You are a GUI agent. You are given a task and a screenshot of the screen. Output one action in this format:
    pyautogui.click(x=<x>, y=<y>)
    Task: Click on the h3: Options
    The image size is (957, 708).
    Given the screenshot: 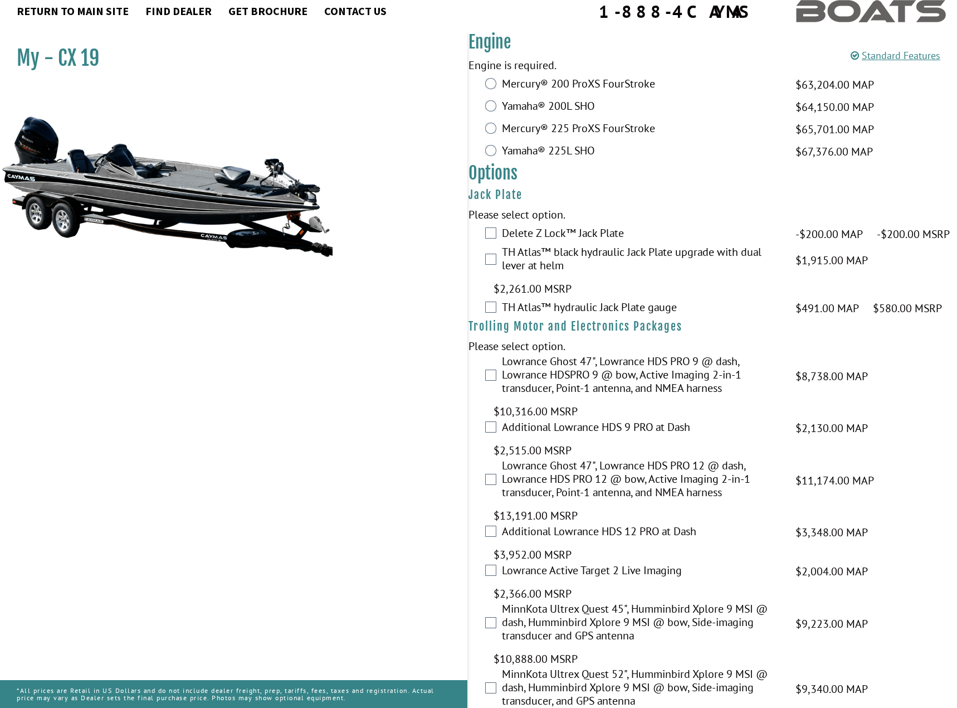 What is the action you would take?
    pyautogui.click(x=713, y=173)
    